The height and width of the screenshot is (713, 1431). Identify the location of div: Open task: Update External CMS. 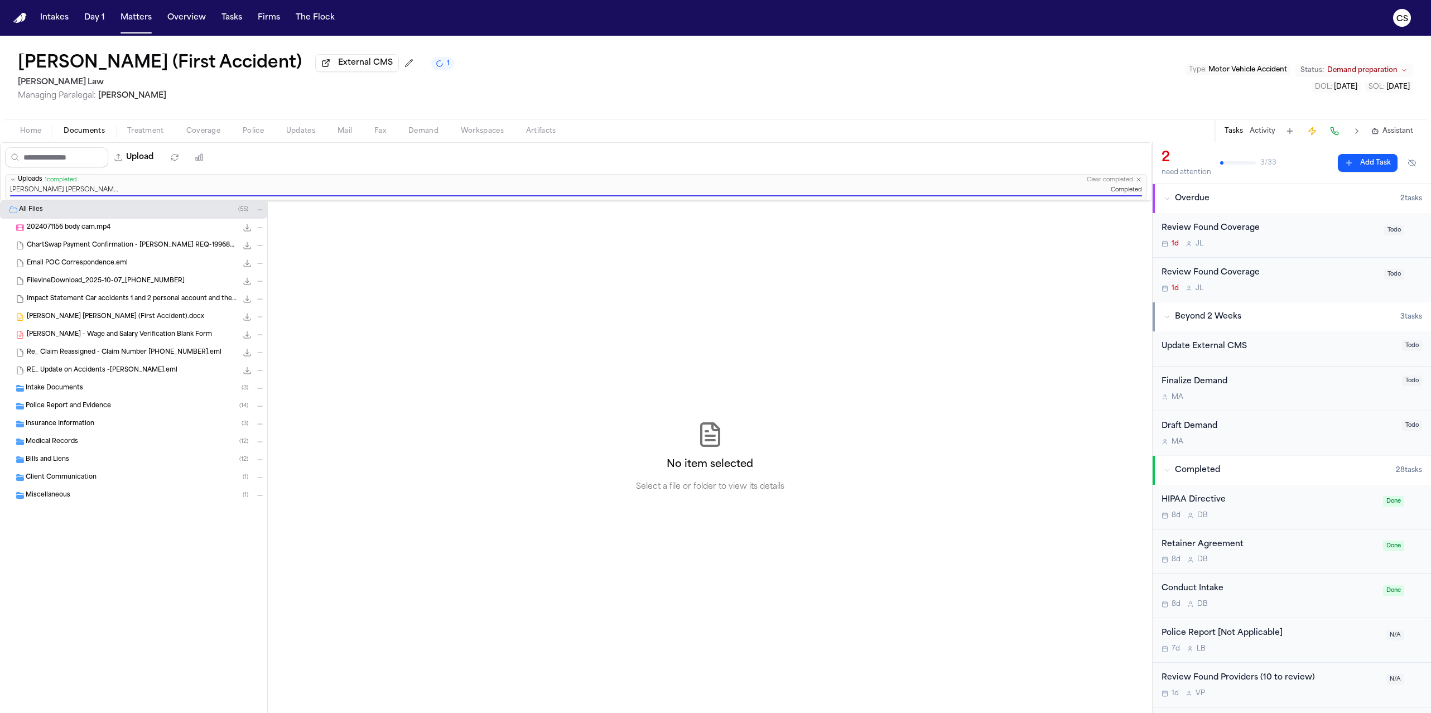
(1291, 349).